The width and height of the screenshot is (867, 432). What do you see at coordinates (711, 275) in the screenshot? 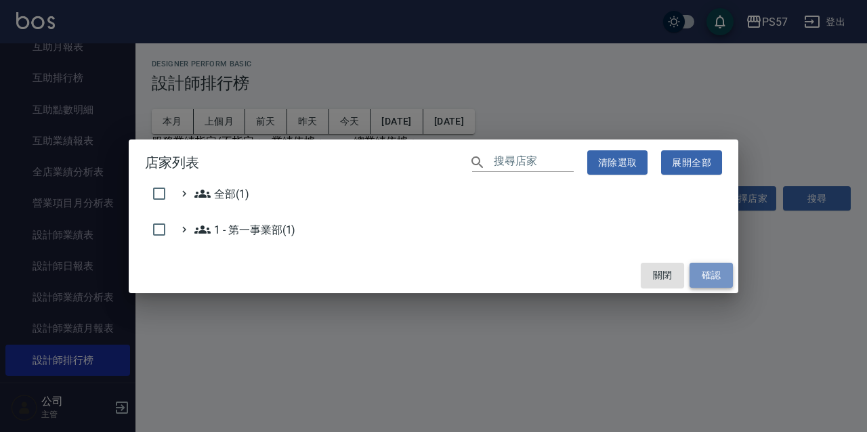
I see `button: 確認` at bounding box center [711, 275].